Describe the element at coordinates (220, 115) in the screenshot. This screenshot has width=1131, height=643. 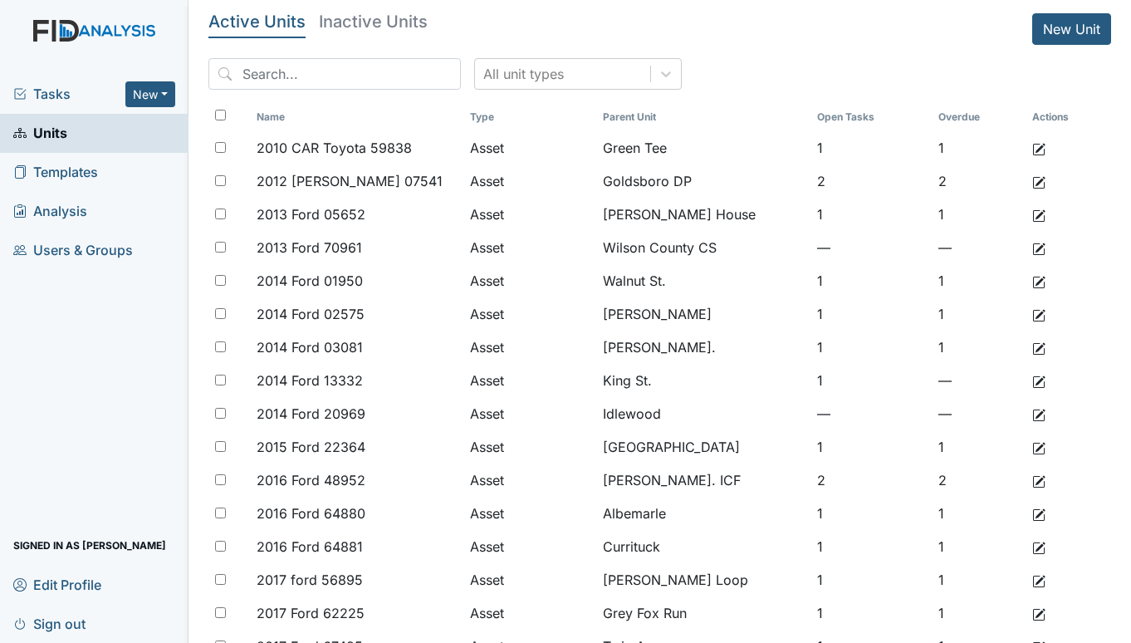
I see `input: Toggle All Rows Selected` at that location.